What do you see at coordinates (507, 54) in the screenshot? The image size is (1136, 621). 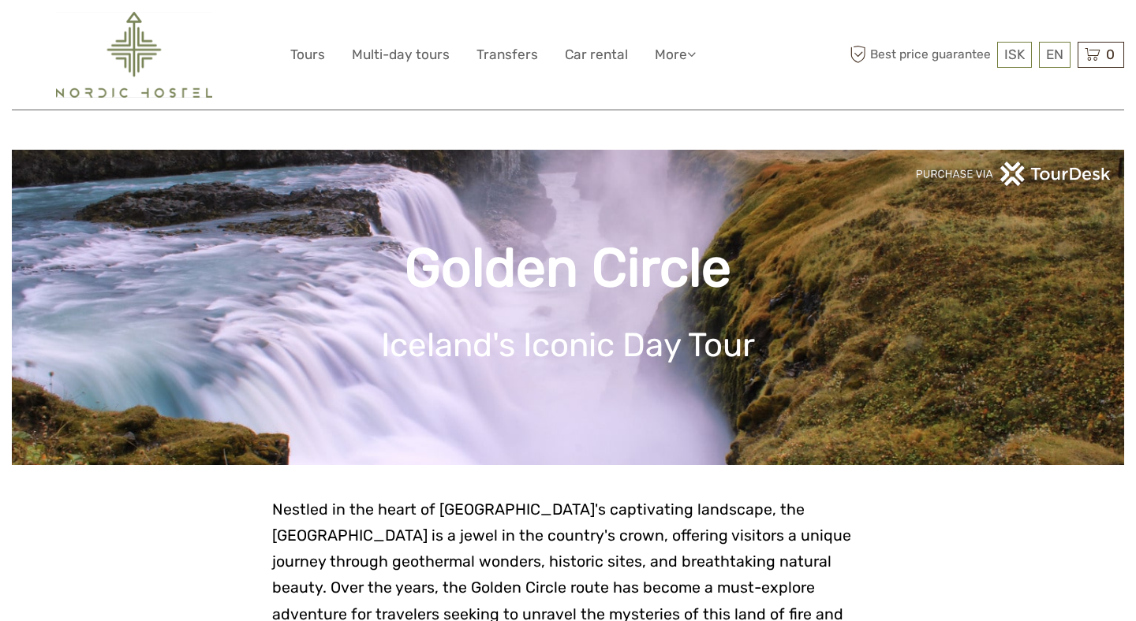 I see `a: Transfers` at bounding box center [507, 54].